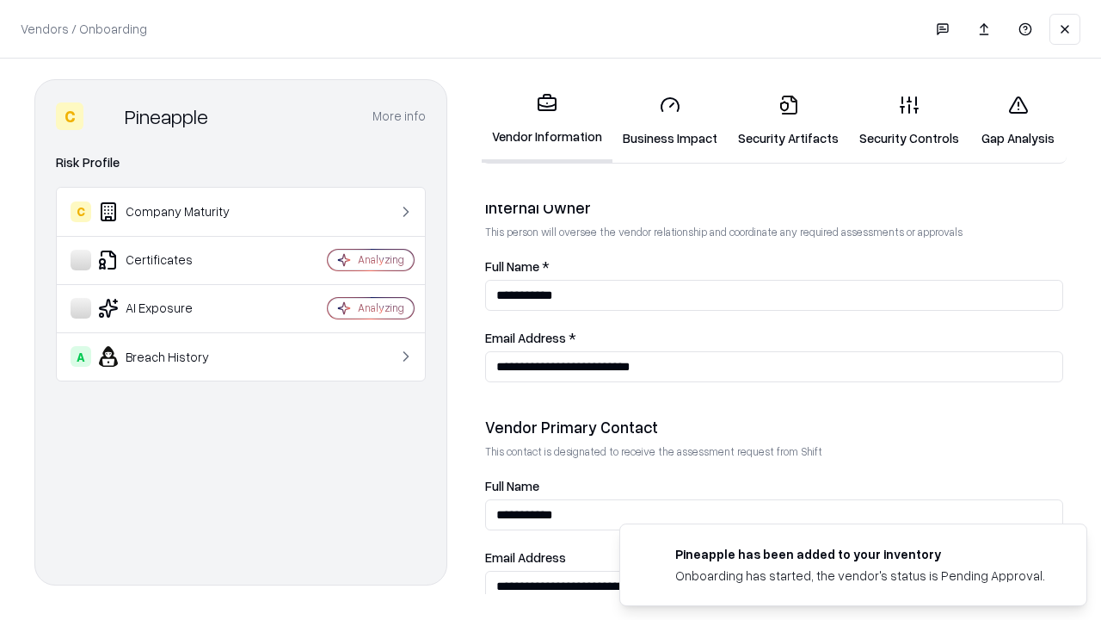 The width and height of the screenshot is (1101, 620). I want to click on div: Pineapple has been added to your inventory, so click(861, 553).